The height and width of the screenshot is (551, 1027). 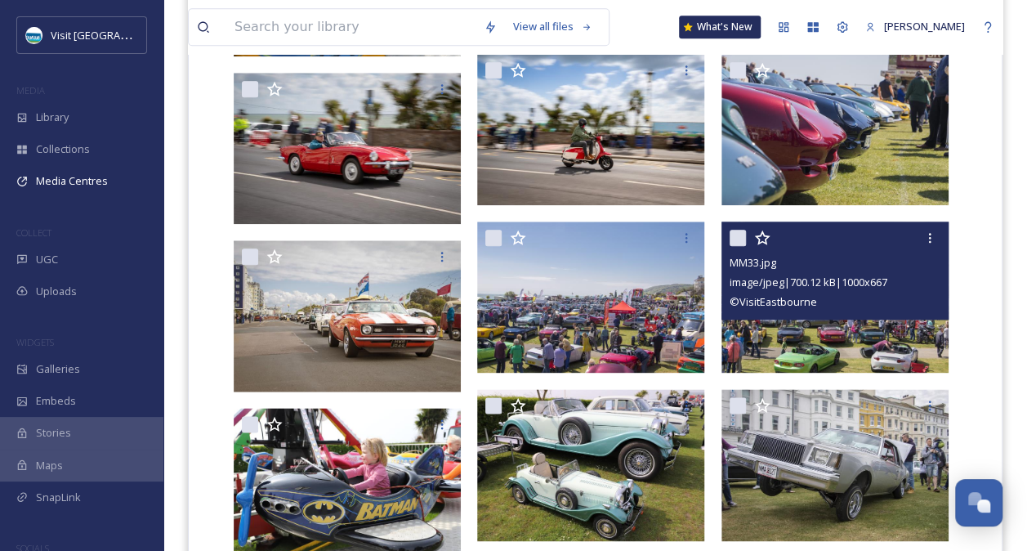 I want to click on span: SnapLink, so click(x=58, y=497).